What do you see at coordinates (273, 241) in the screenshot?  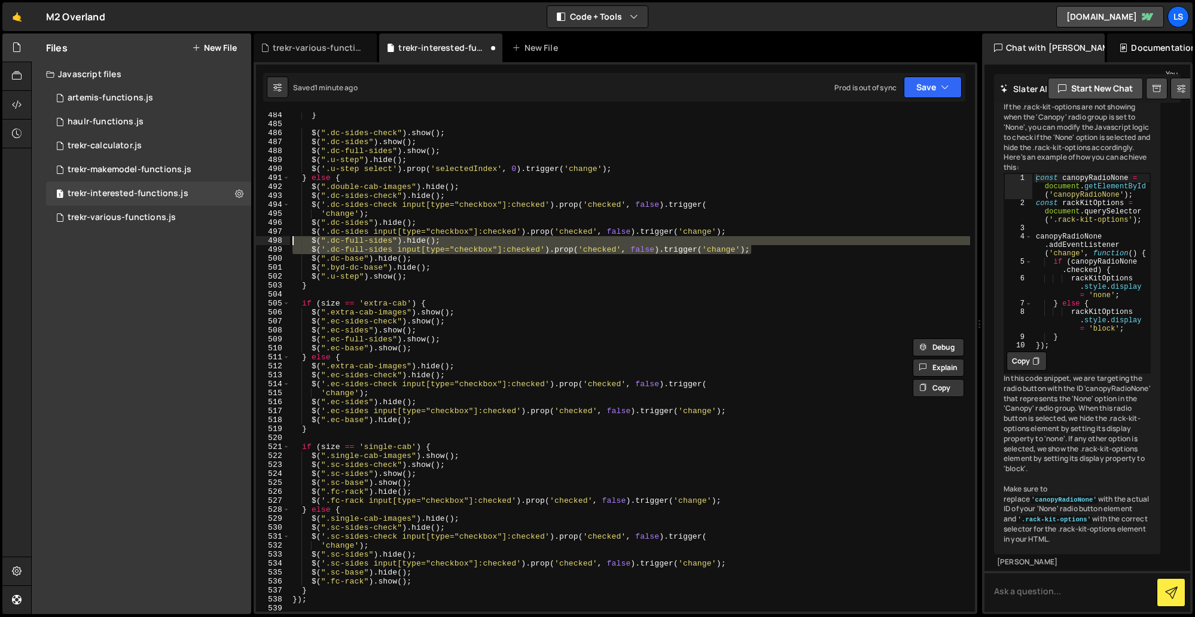 I see `div: 498` at bounding box center [273, 241].